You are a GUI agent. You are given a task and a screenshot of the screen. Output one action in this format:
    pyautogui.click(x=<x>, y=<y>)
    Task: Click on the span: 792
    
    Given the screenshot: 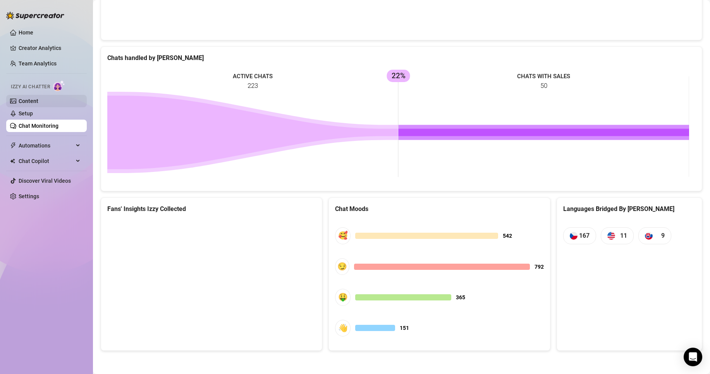 What is the action you would take?
    pyautogui.click(x=540, y=267)
    